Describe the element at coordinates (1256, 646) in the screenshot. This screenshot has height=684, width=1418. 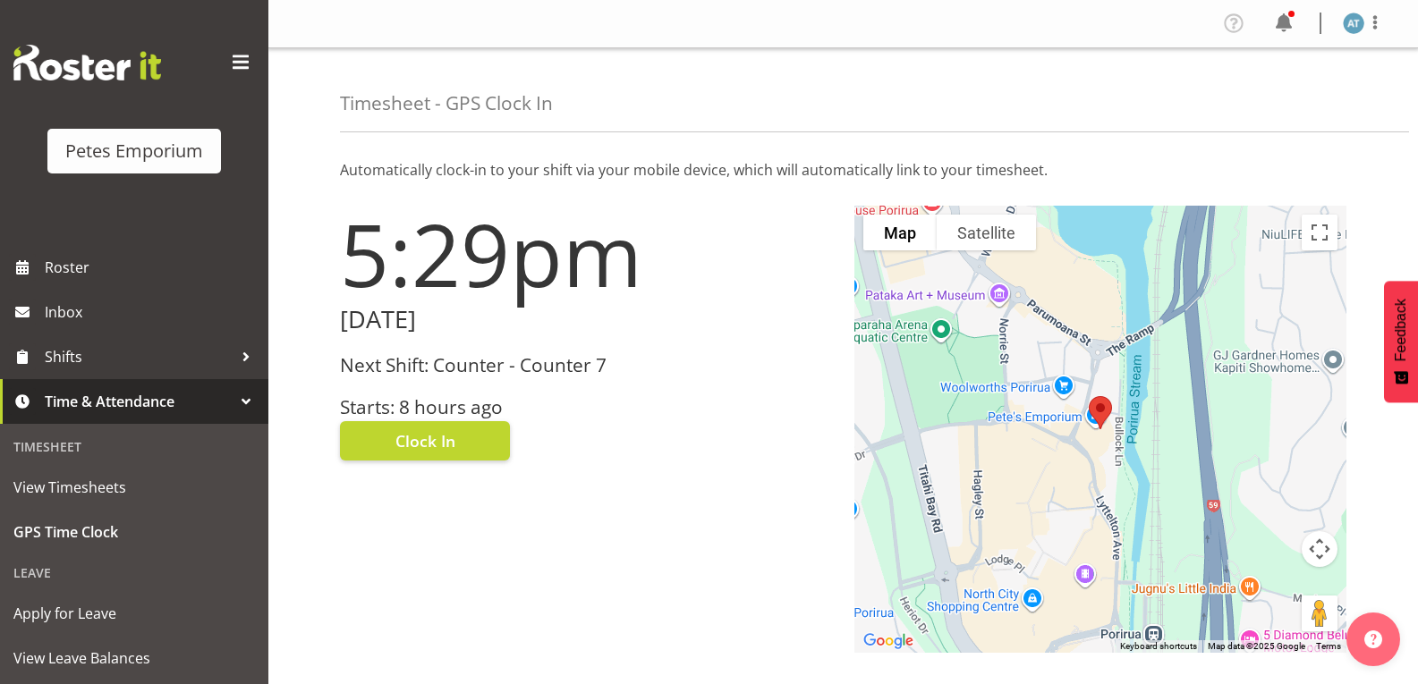
I see `span: Map data ©2025 Google` at that location.